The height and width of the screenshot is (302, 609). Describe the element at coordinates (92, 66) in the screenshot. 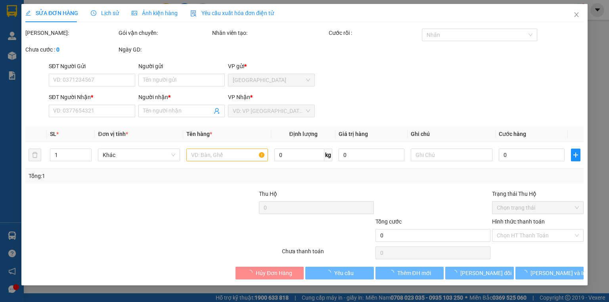

I see `div: SĐT Người Gửi` at that location.